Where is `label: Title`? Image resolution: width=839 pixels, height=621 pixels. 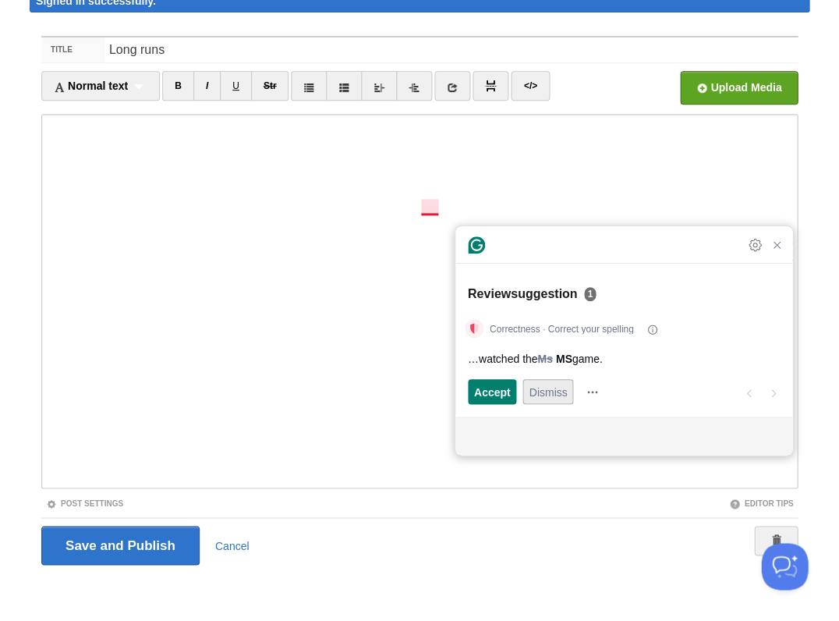 label: Title is located at coordinates (72, 50).